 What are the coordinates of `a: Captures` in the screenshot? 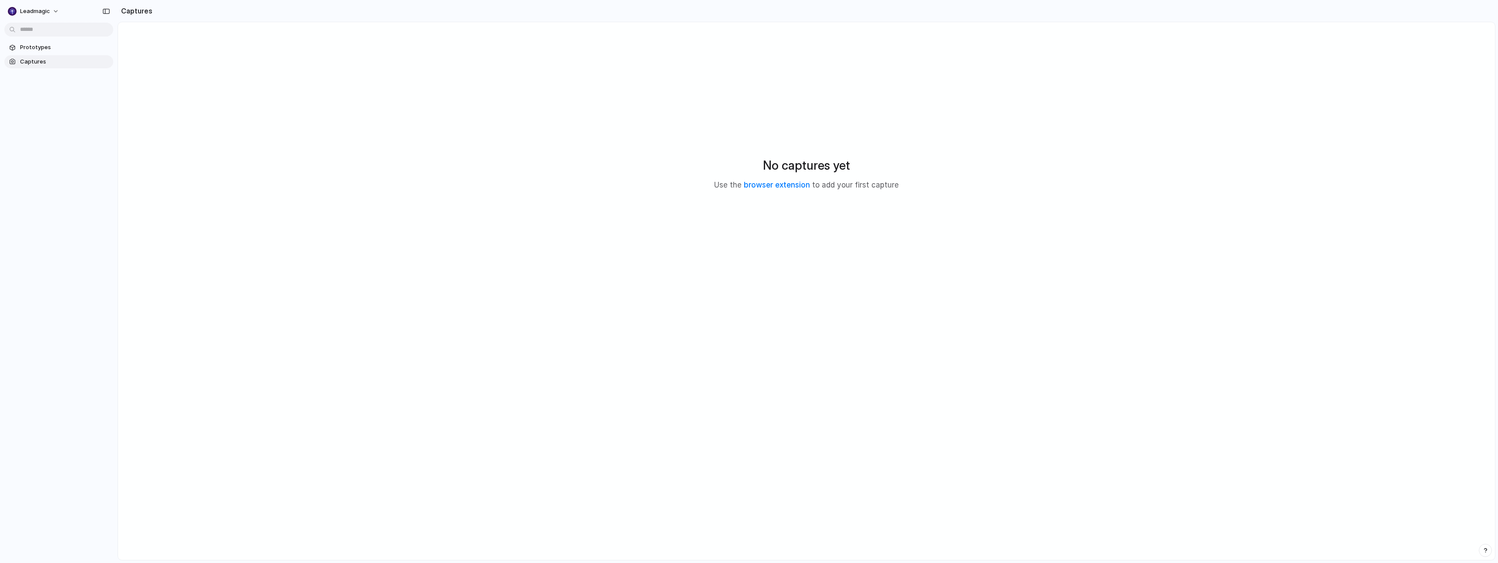 It's located at (59, 62).